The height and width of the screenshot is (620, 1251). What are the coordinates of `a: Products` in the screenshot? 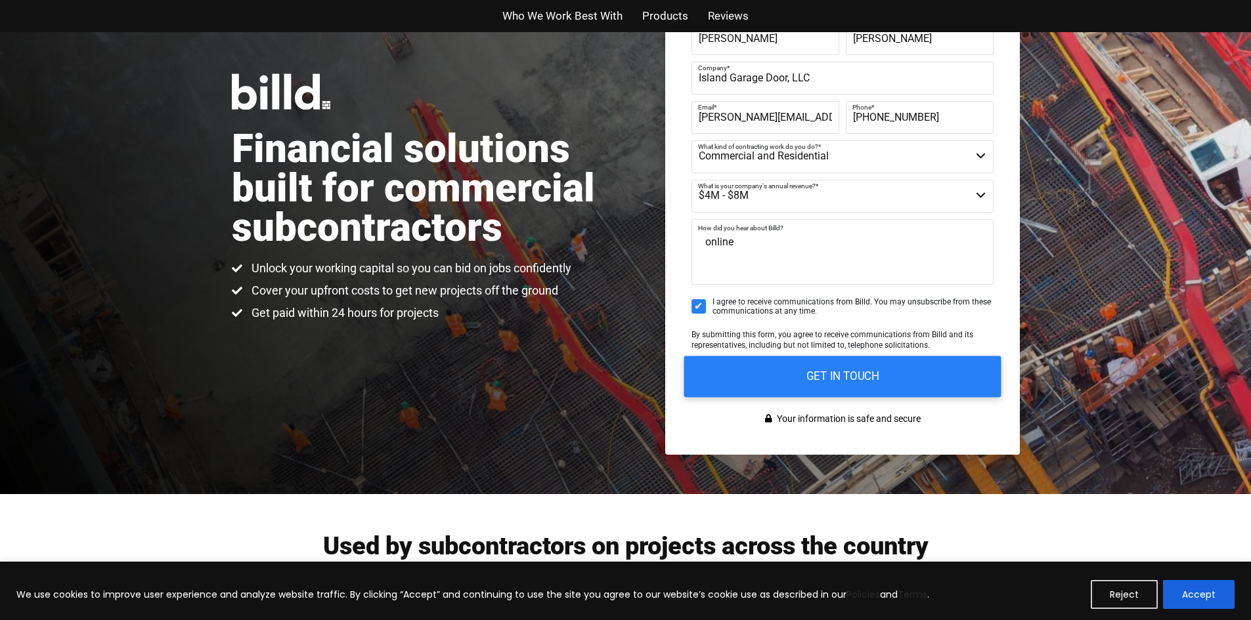 It's located at (665, 16).